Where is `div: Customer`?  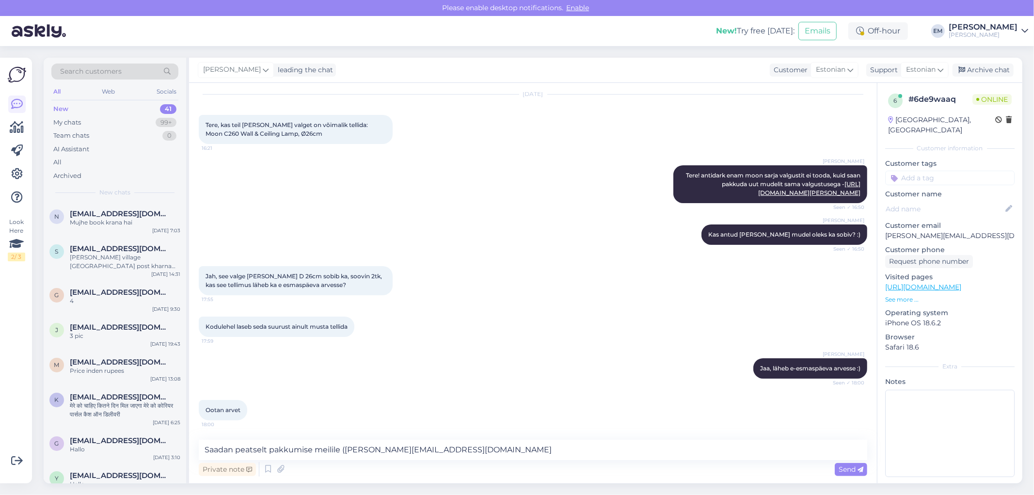
div: Customer is located at coordinates (789, 70).